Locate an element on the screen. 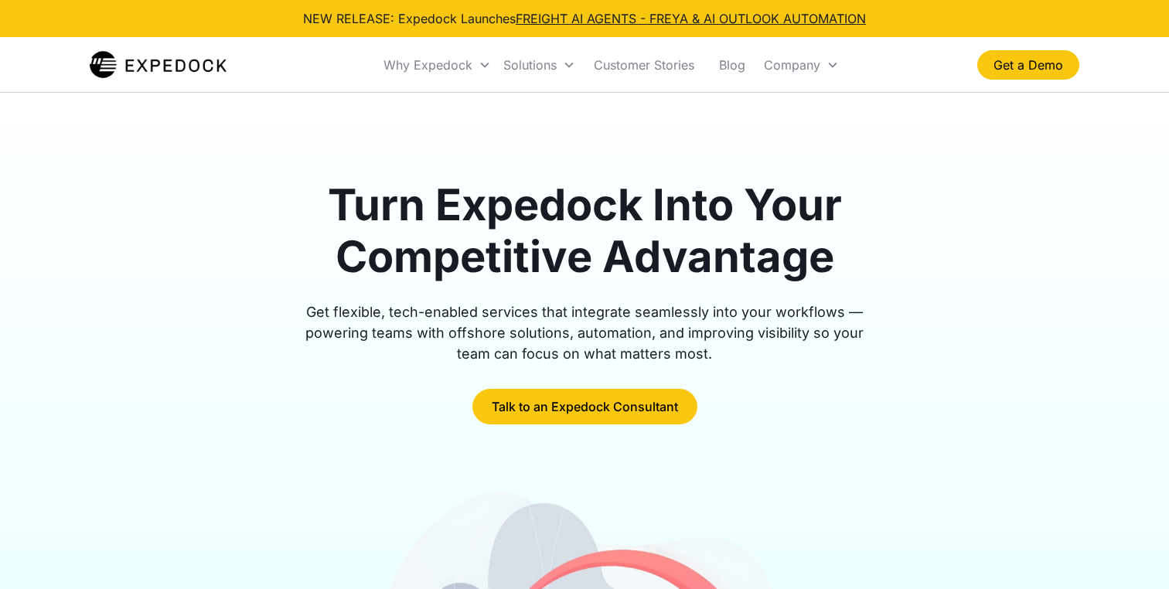  h1: Turn Expedock Into Your Competitive Advantage is located at coordinates (584, 231).